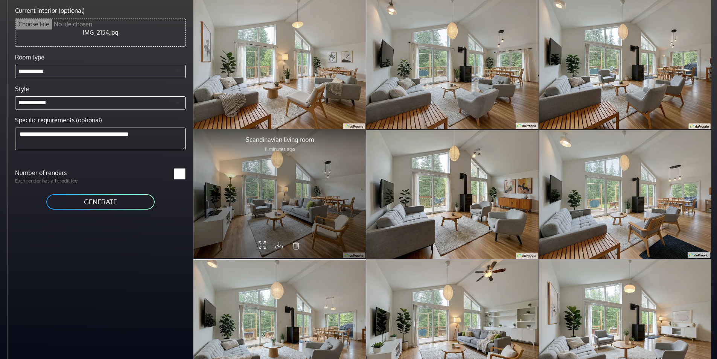 This screenshot has width=717, height=359. Describe the element at coordinates (55, 181) in the screenshot. I see `p: Each render has a 1 credit fee` at that location.